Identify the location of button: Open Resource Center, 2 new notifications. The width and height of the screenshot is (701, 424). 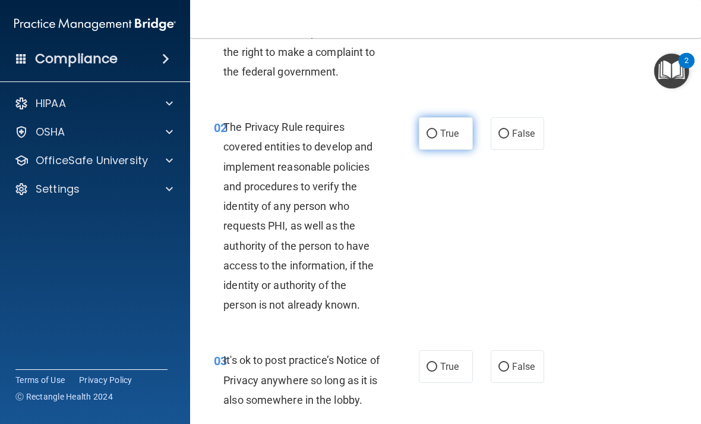
(672, 71).